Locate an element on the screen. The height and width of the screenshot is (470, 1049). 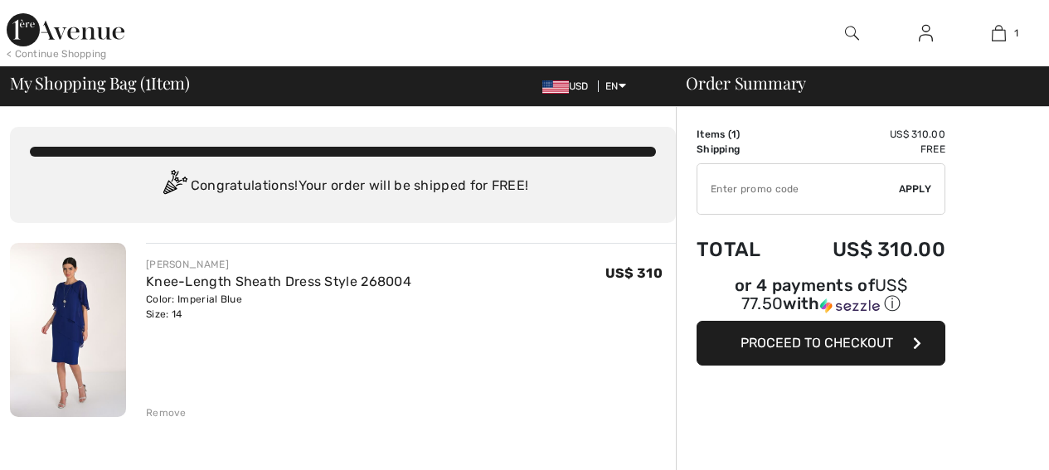
input: Promo code is located at coordinates (798, 189).